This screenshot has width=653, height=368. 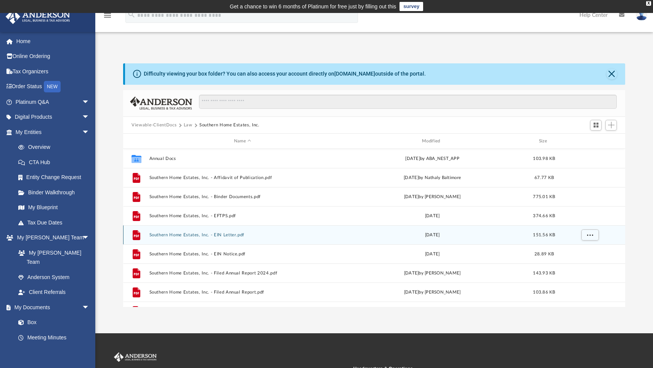 I want to click on span: 67.77 KB, so click(x=544, y=177).